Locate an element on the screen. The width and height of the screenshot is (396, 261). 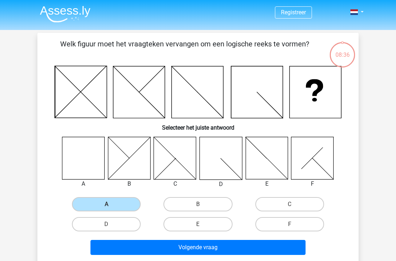
button: Volgende vraag is located at coordinates (198, 247).